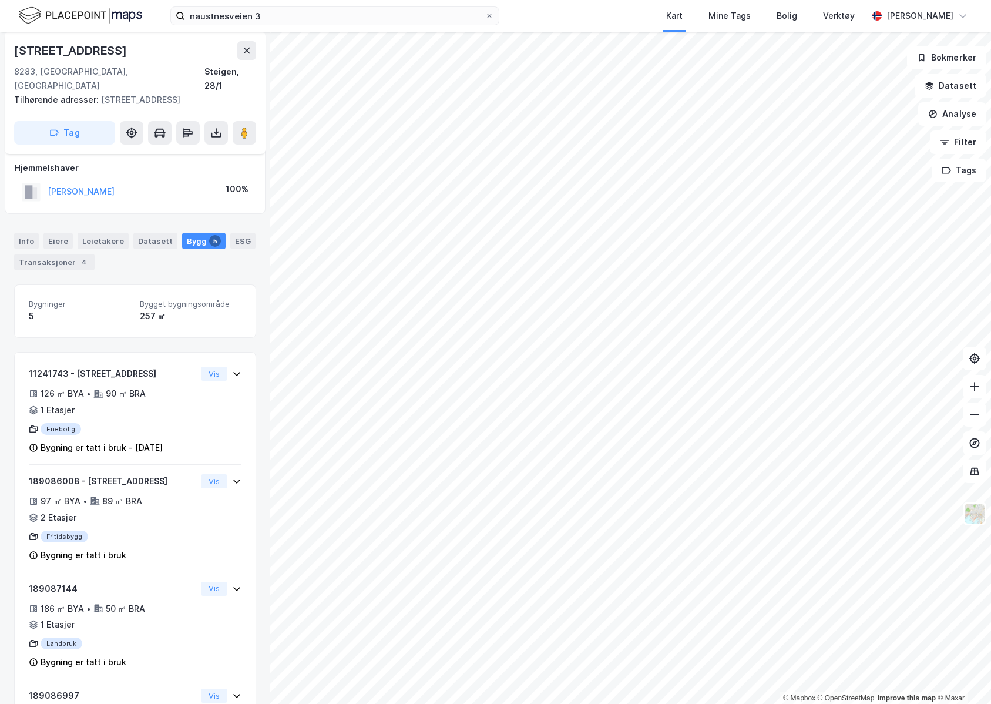 The width and height of the screenshot is (991, 704). Describe the element at coordinates (846, 698) in the screenshot. I see `a: OpenStreetMap` at that location.